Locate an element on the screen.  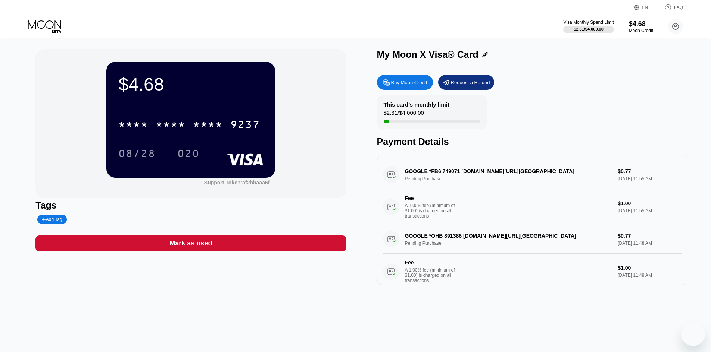
div: 9237 is located at coordinates (245, 126).